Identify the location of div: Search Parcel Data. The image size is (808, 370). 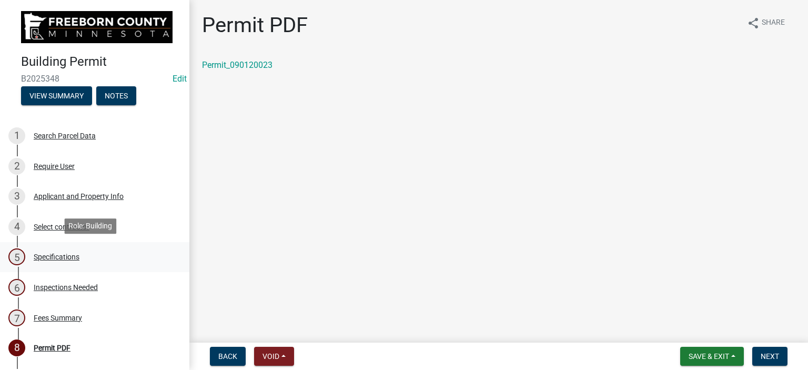
(65, 136).